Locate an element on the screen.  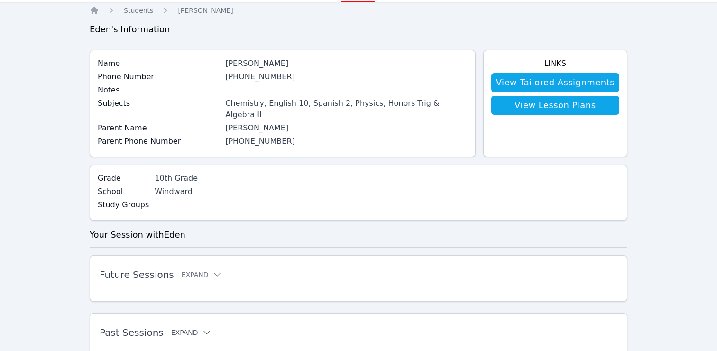
h3: Your Session with Eden is located at coordinates (358, 235).